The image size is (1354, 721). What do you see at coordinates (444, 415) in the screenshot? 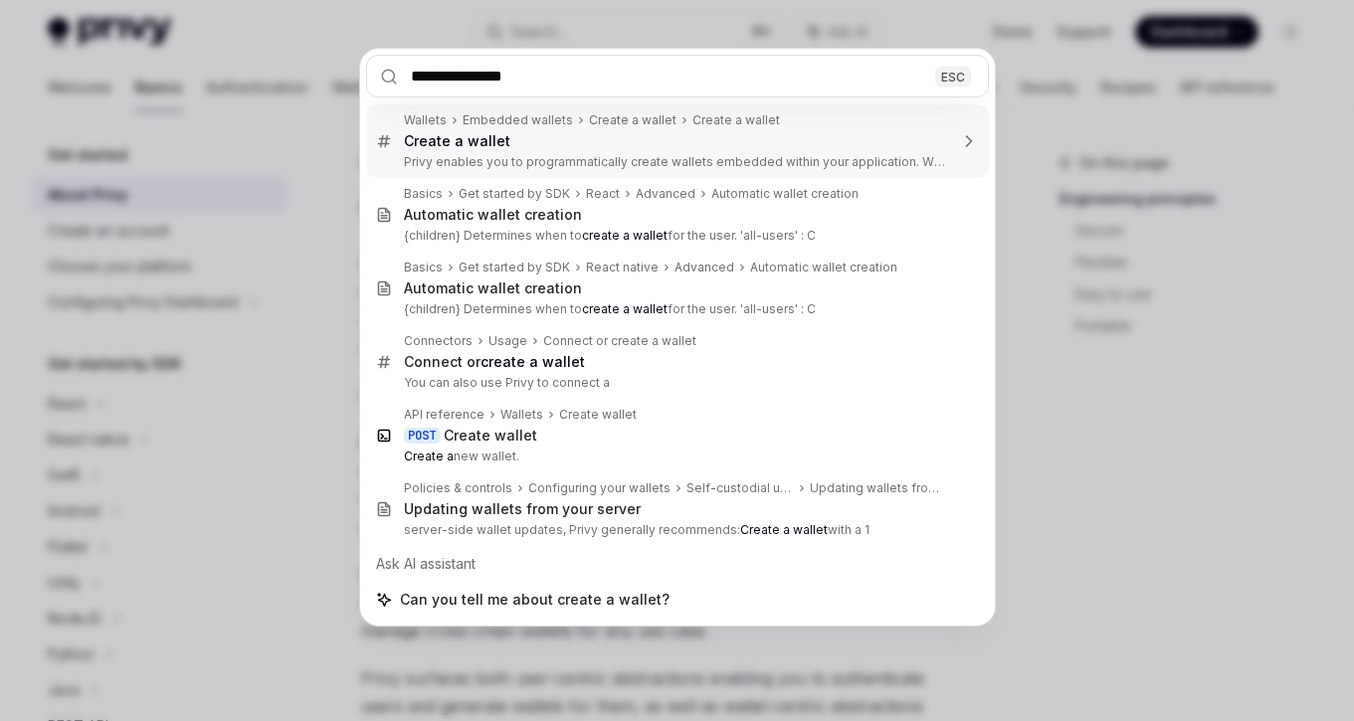
I see `div: API reference` at bounding box center [444, 415].